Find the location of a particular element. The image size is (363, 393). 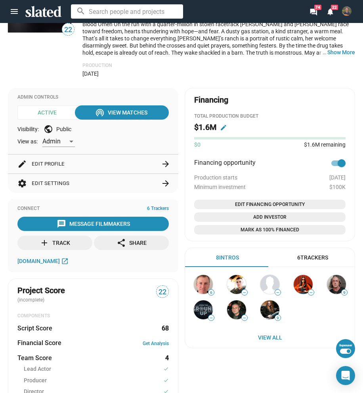

span: 6 Trackers is located at coordinates (158, 209).